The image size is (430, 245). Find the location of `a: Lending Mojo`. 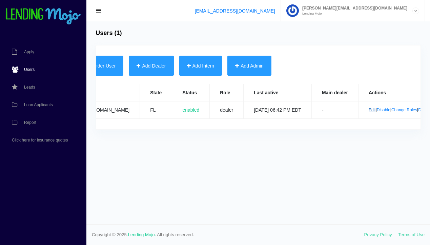

a: Lending Mojo is located at coordinates (141, 234).